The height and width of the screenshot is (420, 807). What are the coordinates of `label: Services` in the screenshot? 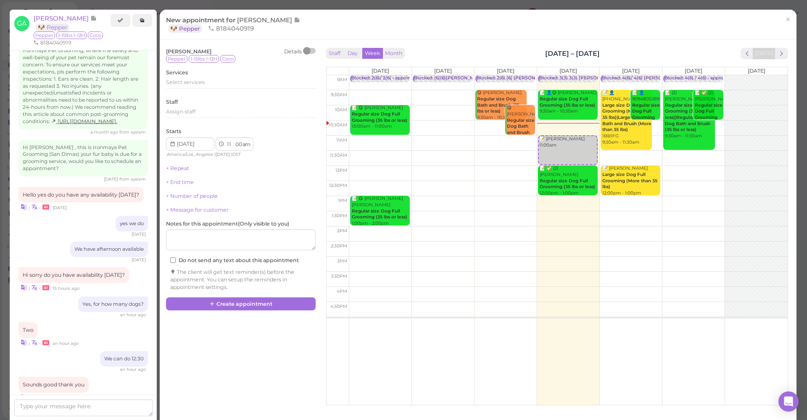 It's located at (177, 73).